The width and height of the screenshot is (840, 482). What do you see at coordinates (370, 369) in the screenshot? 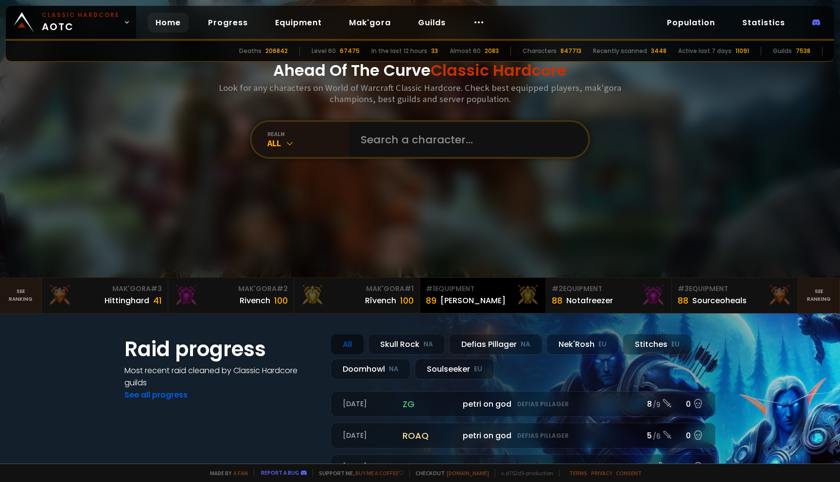
I see `div: Doomhowl` at bounding box center [370, 369].